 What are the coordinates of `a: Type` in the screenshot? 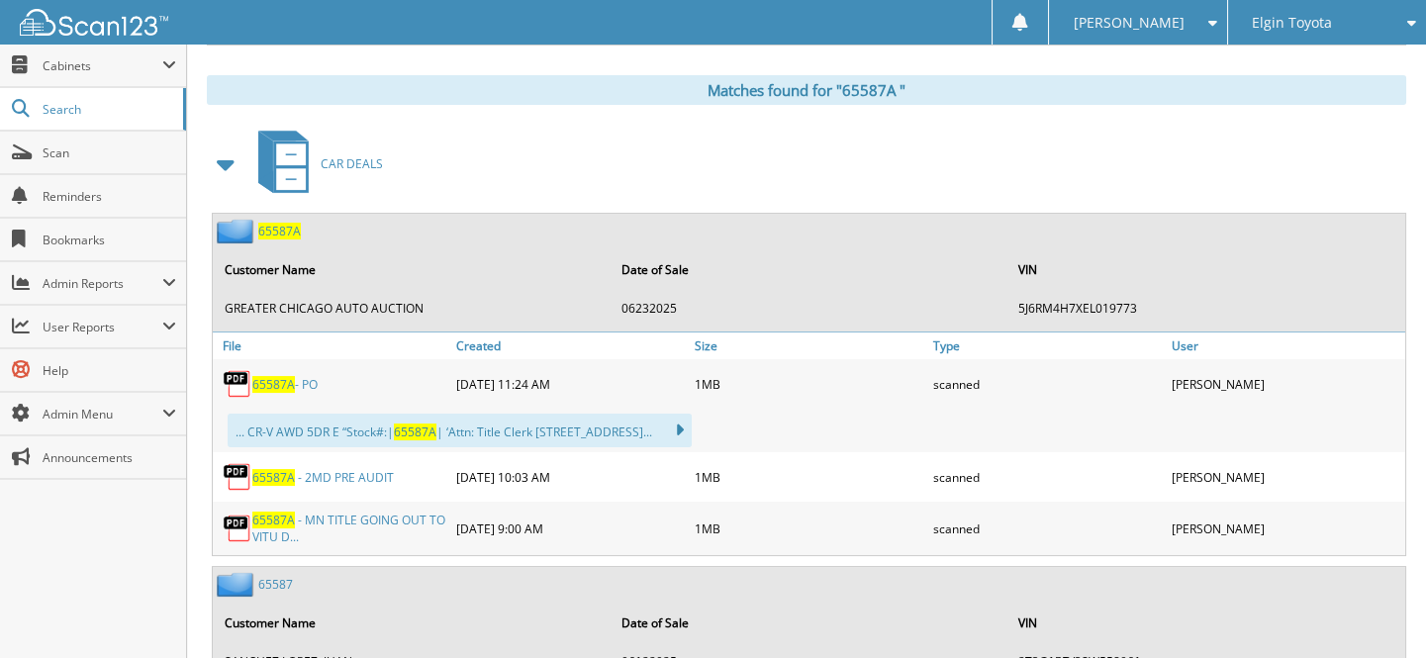 It's located at (1047, 345).